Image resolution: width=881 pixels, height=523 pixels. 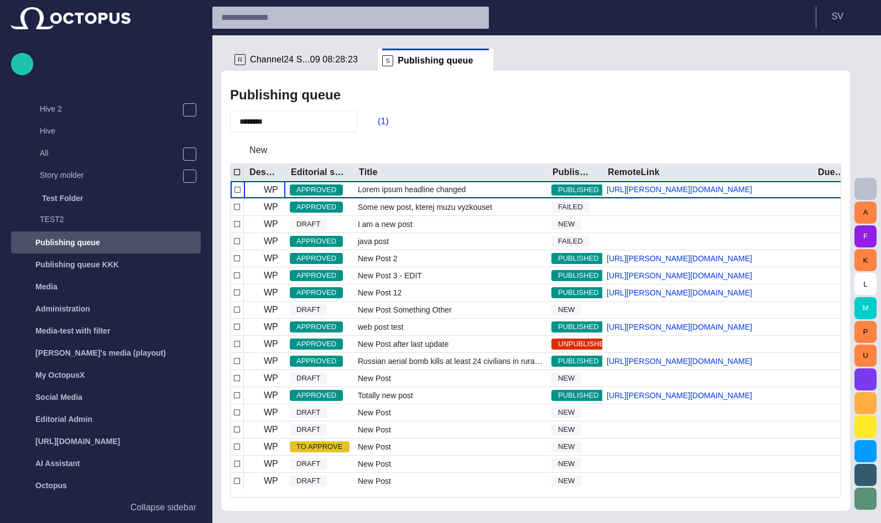 What do you see at coordinates (120, 131) in the screenshot?
I see `p: Hive` at bounding box center [120, 131].